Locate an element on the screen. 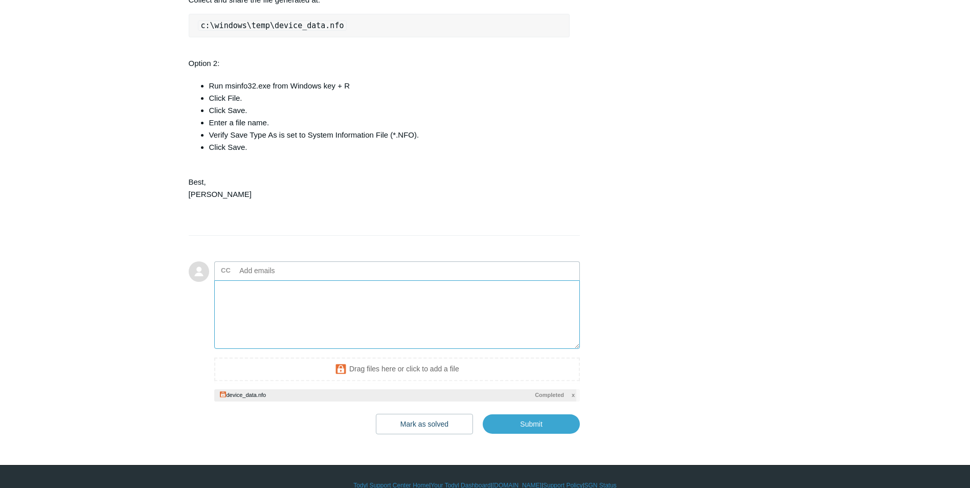 Image resolution: width=970 pixels, height=488 pixels. li: Run msinfo32.exe from Windows key + R is located at coordinates (390, 86).